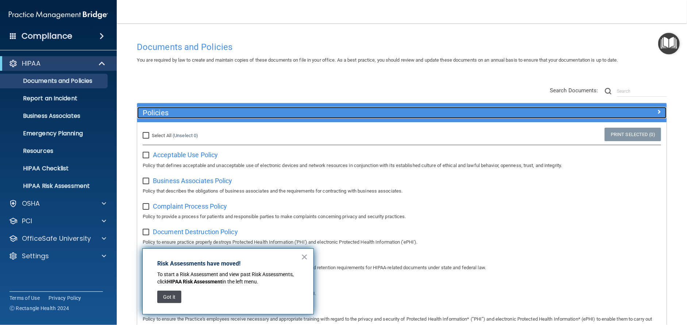  Describe the element at coordinates (402, 217) in the screenshot. I see `p: Policy to provide a process for patients and responsible parties to make complaints concerning pr...` at that location.